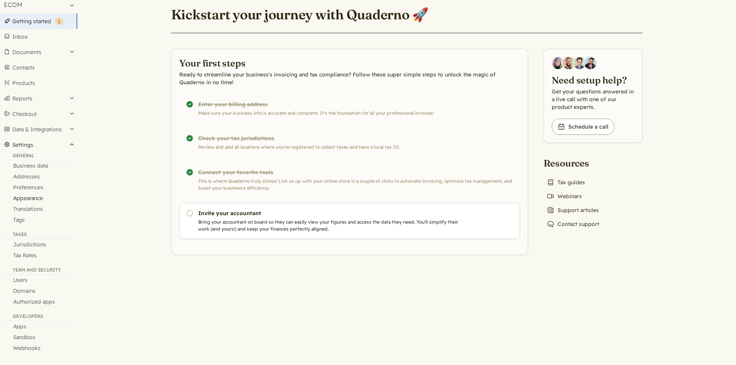 The height and width of the screenshot is (365, 736). What do you see at coordinates (590, 63) in the screenshot?
I see `img: Javier Rubio, DevRel at Quaderno` at bounding box center [590, 63].